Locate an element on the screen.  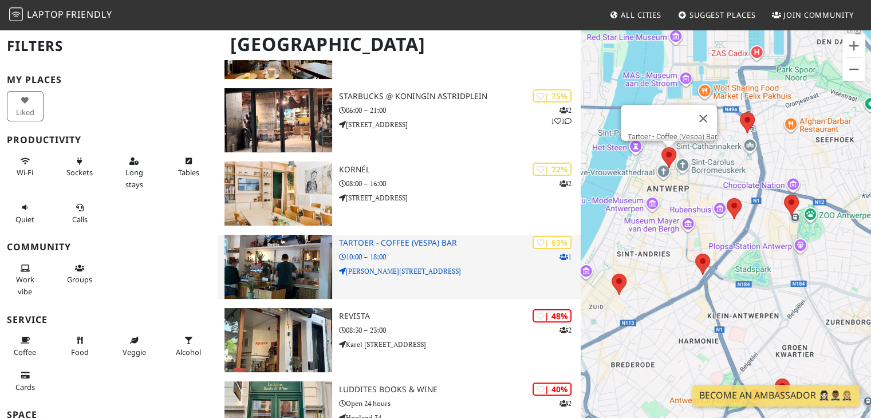
span: Video/audio calls is located at coordinates (80, 219).